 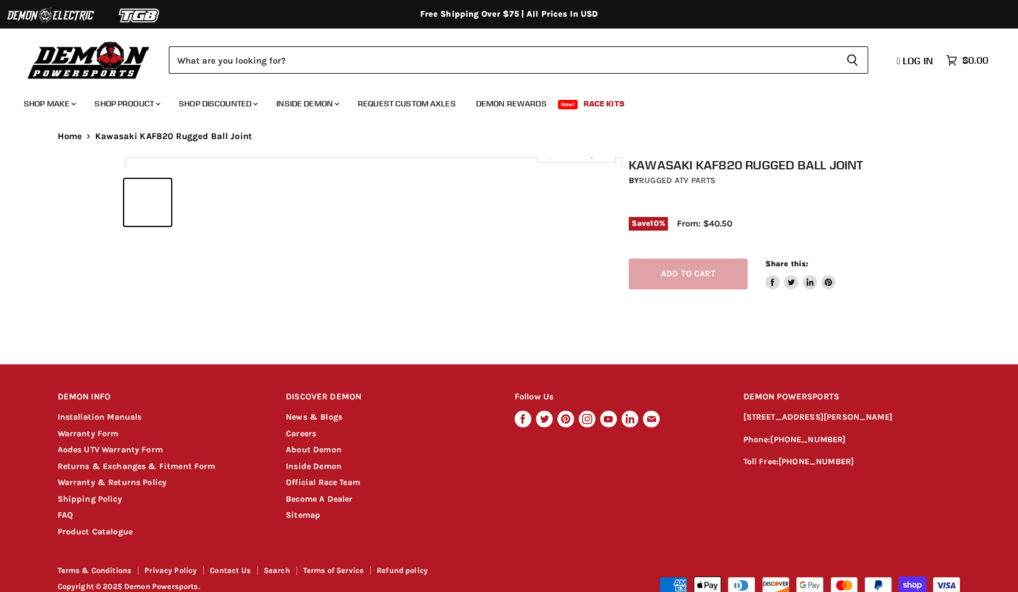 I want to click on img: Demon Electric Logo 2, so click(x=51, y=15).